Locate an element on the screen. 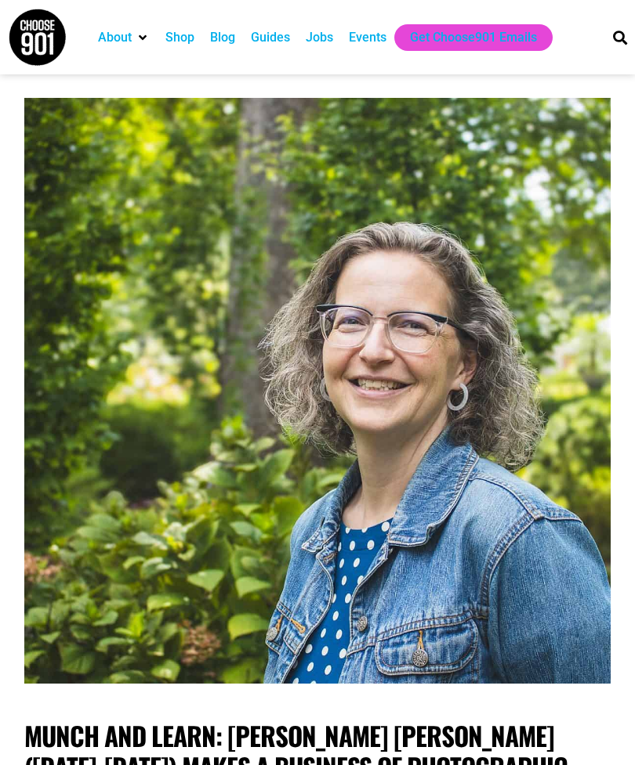 The image size is (635, 765). a: Get Choose901 Emails is located at coordinates (473, 38).